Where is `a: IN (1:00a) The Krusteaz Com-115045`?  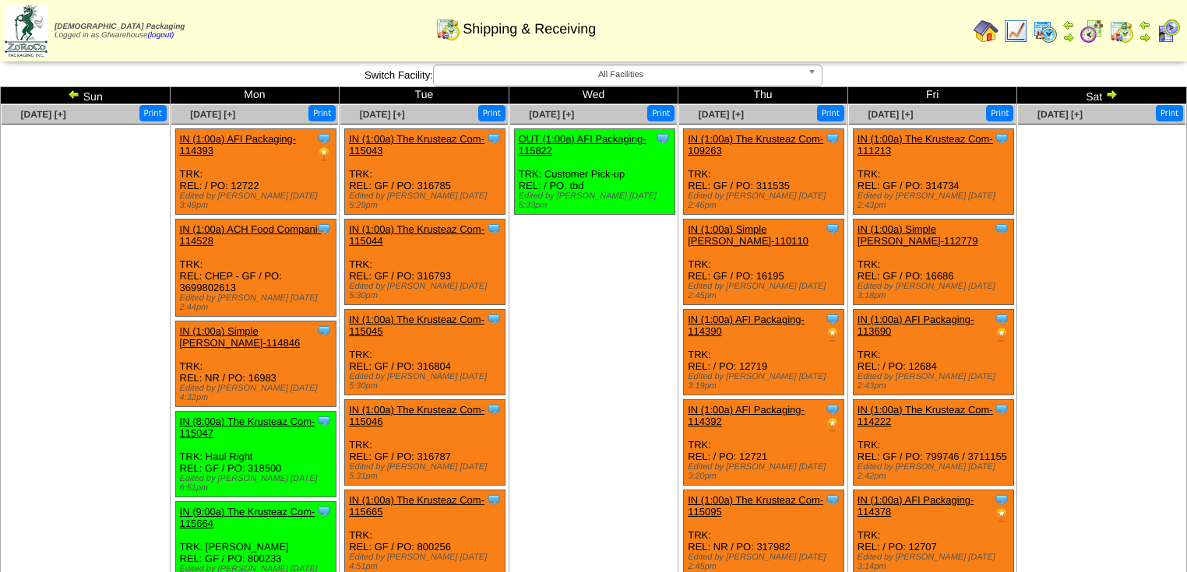 a: IN (1:00a) The Krusteaz Com-115045 is located at coordinates (417, 326).